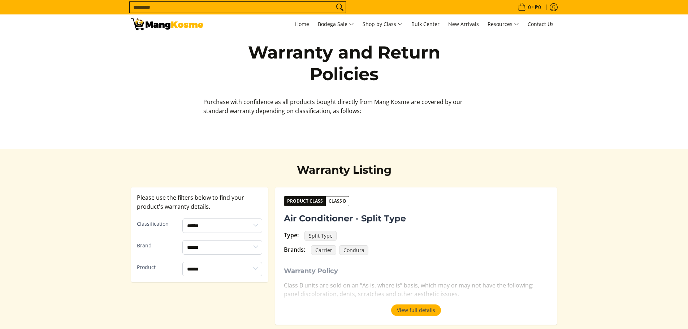  Describe the element at coordinates (305, 201) in the screenshot. I see `span: Product Class` at that location.